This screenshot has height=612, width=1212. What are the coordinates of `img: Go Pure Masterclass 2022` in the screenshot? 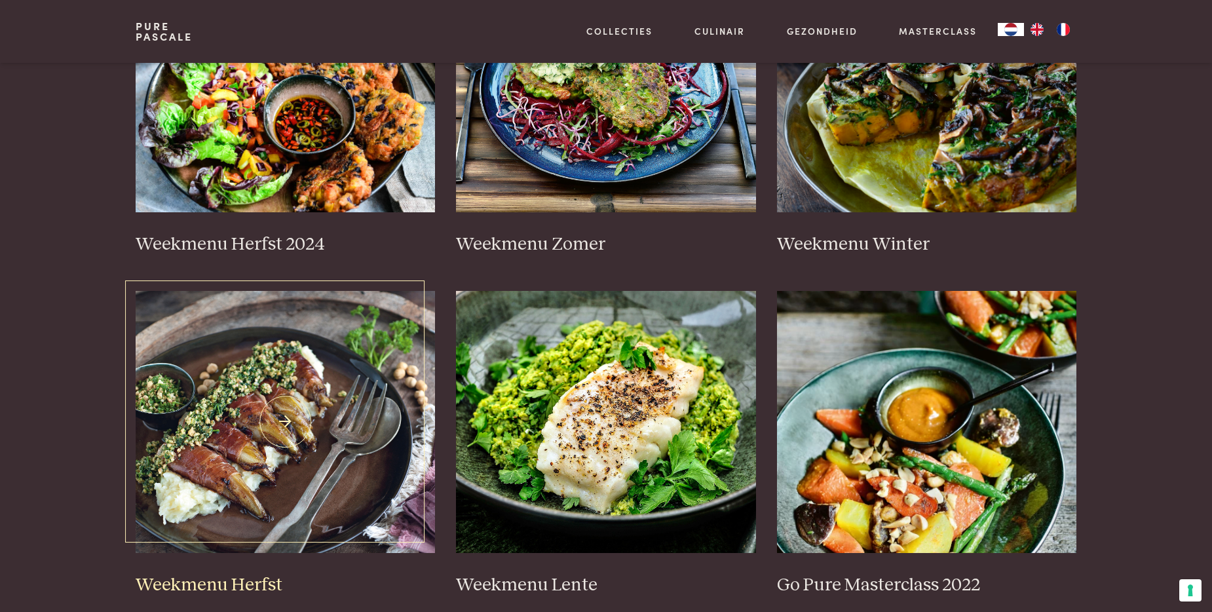 It's located at (927, 422).